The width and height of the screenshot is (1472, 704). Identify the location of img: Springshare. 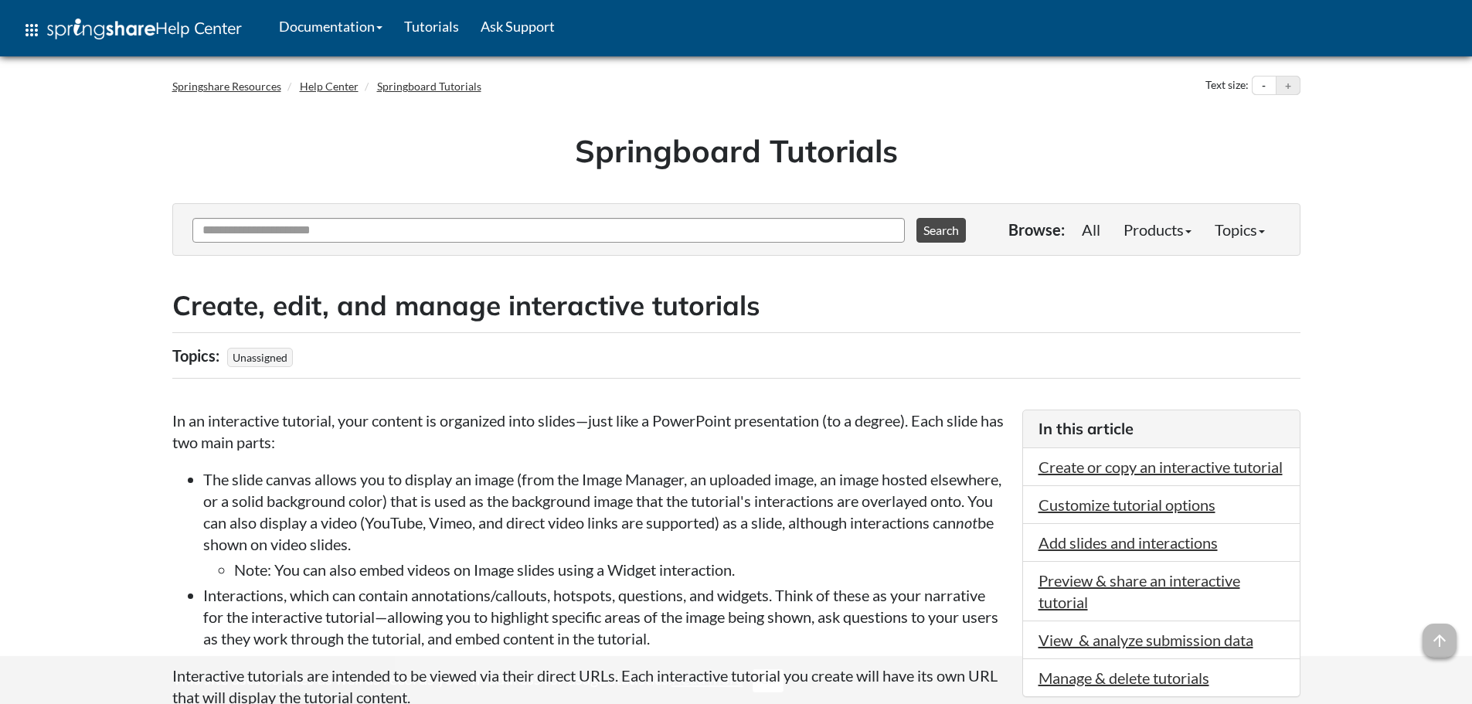
(101, 29).